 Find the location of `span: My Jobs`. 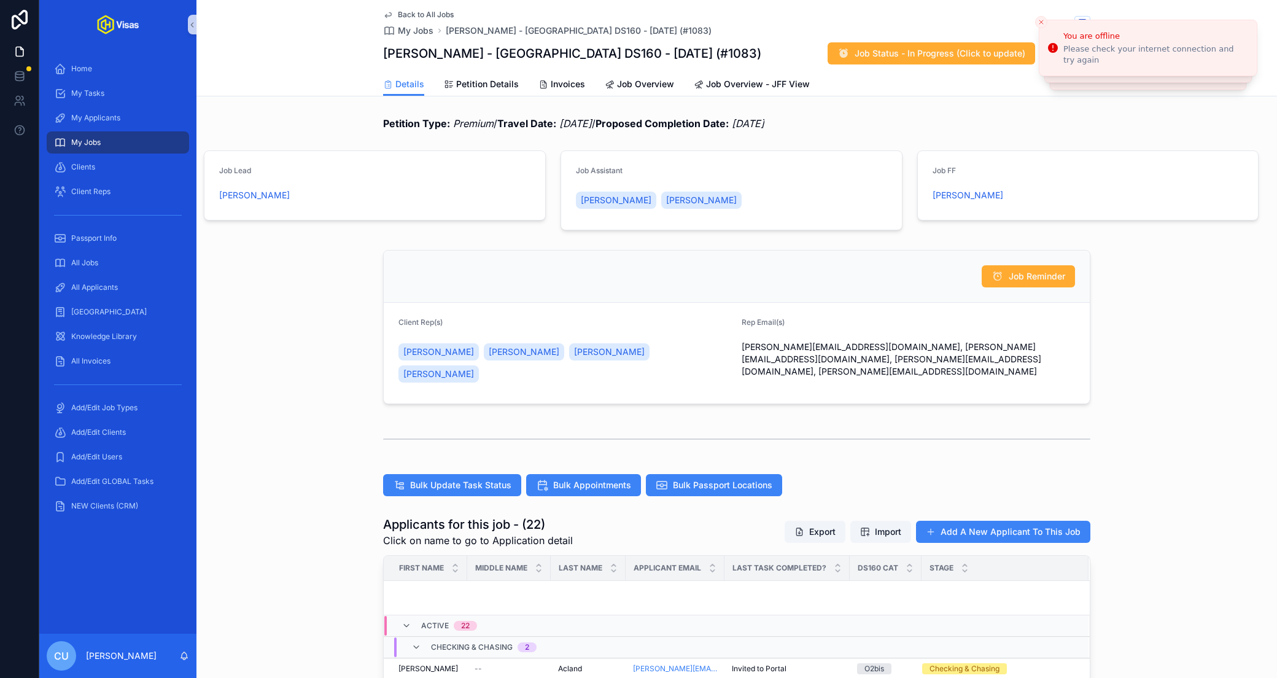

span: My Jobs is located at coordinates (86, 142).